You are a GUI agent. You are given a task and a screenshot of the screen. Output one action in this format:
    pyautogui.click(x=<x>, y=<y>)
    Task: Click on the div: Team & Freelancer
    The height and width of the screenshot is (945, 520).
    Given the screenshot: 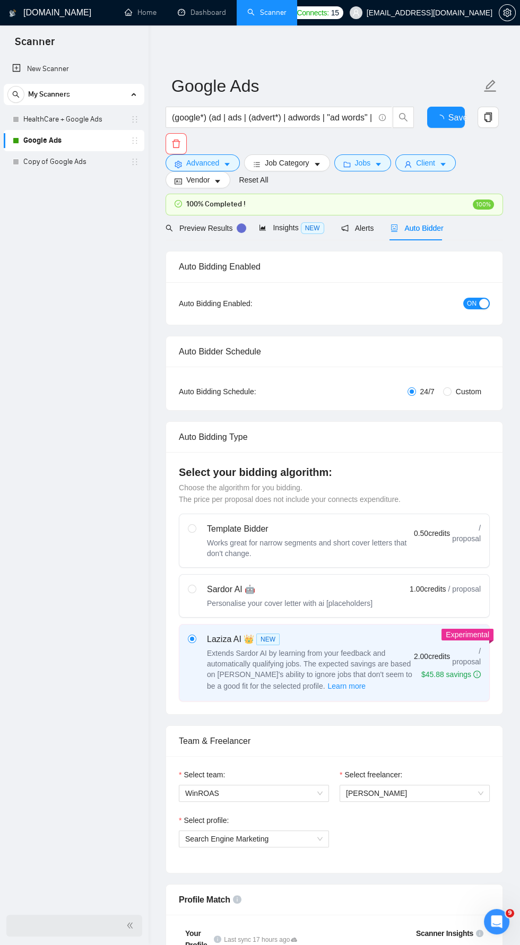 What is the action you would take?
    pyautogui.click(x=334, y=740)
    